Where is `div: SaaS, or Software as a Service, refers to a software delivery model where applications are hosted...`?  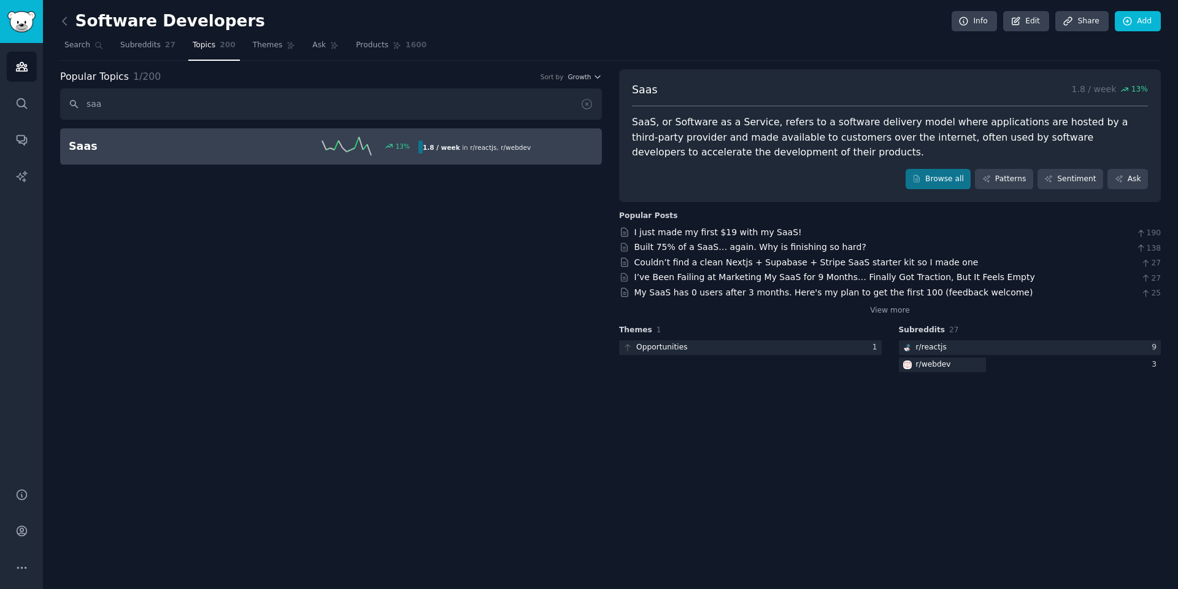 div: SaaS, or Software as a Service, refers to a software delivery model where applications are hosted... is located at coordinates (890, 137).